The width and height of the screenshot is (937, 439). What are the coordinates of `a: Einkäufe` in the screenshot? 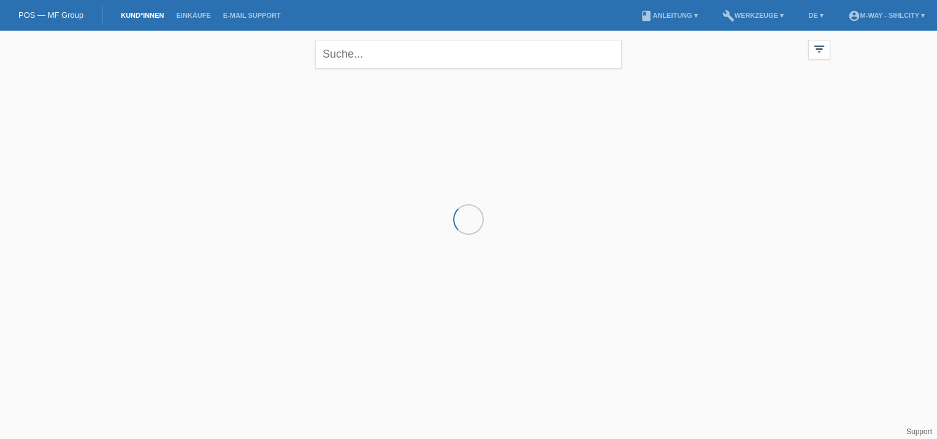 It's located at (193, 15).